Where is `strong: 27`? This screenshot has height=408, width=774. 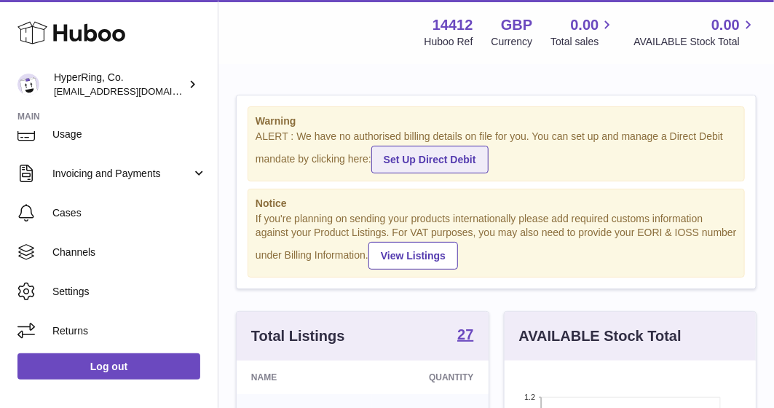 strong: 27 is located at coordinates (465, 334).